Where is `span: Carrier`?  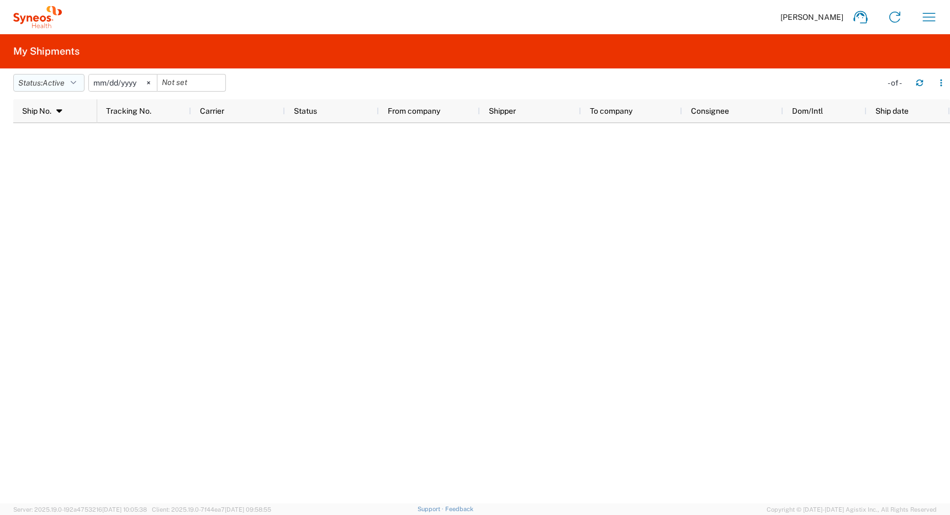
span: Carrier is located at coordinates (212, 111).